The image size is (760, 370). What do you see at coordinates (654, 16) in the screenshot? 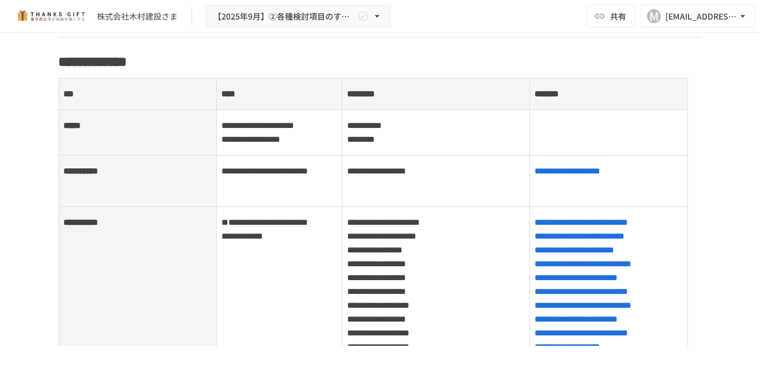
I see `div: M` at bounding box center [654, 16].